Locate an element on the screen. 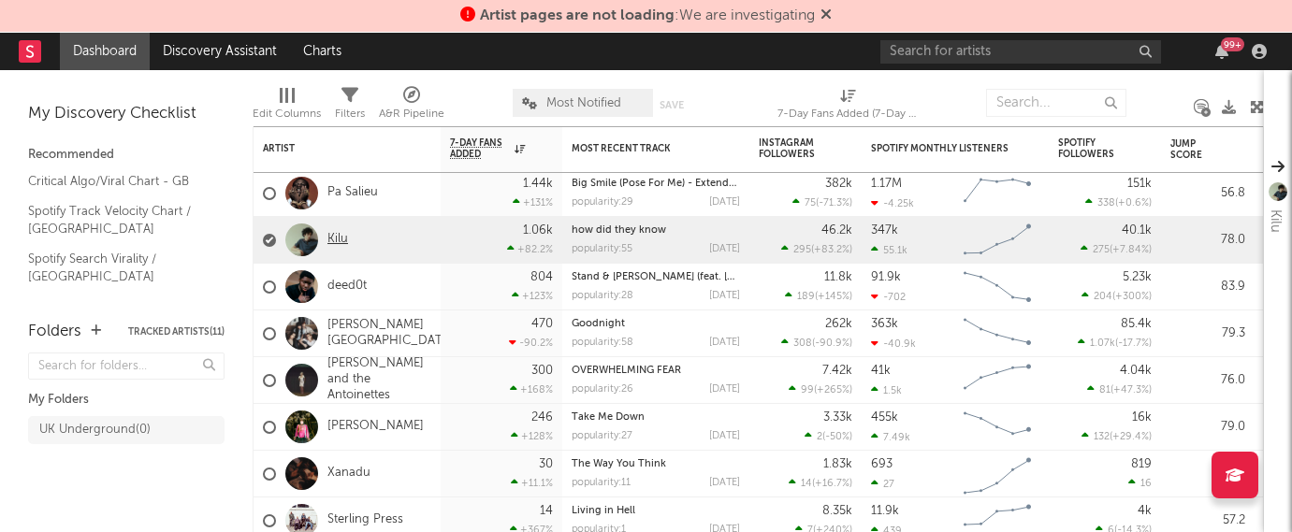 The image size is (1292, 532). div: 246 is located at coordinates (542, 417).